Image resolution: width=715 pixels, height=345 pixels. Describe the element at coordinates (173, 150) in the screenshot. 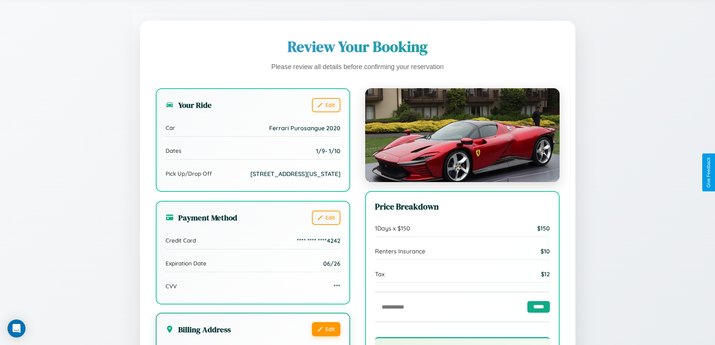

I see `span: Dates` at that location.